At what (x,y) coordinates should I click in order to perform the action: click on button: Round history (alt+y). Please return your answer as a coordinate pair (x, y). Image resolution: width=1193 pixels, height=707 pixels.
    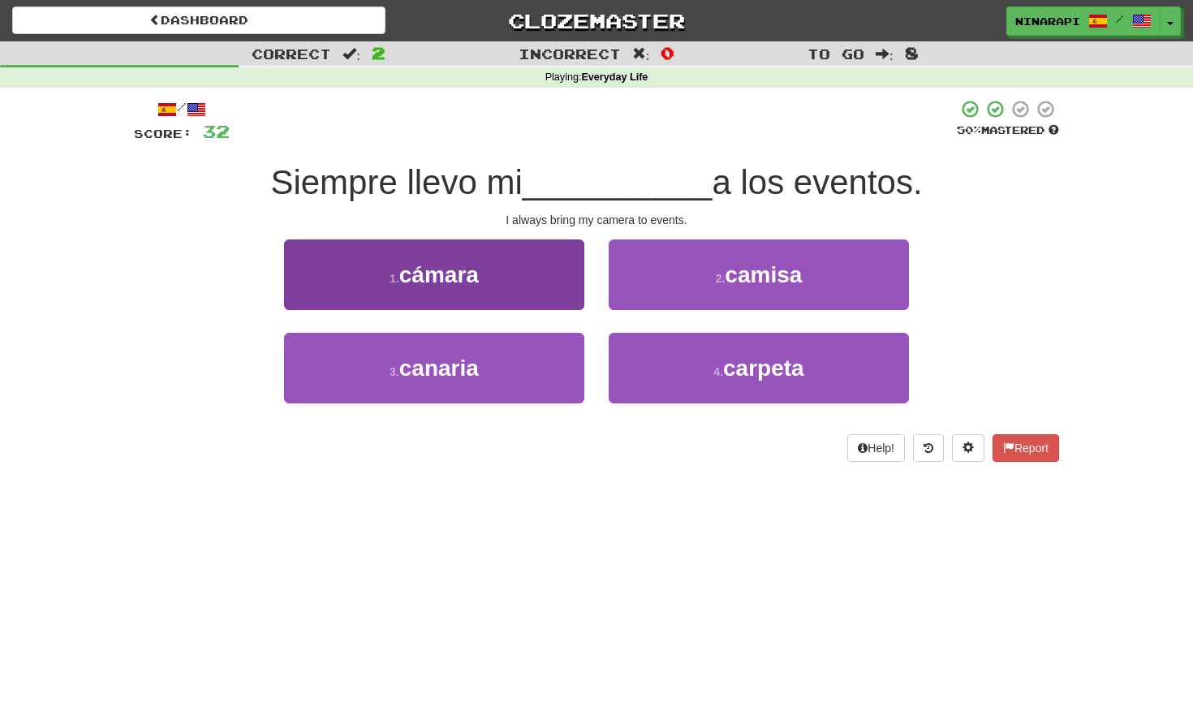
    Looking at the image, I should click on (928, 448).